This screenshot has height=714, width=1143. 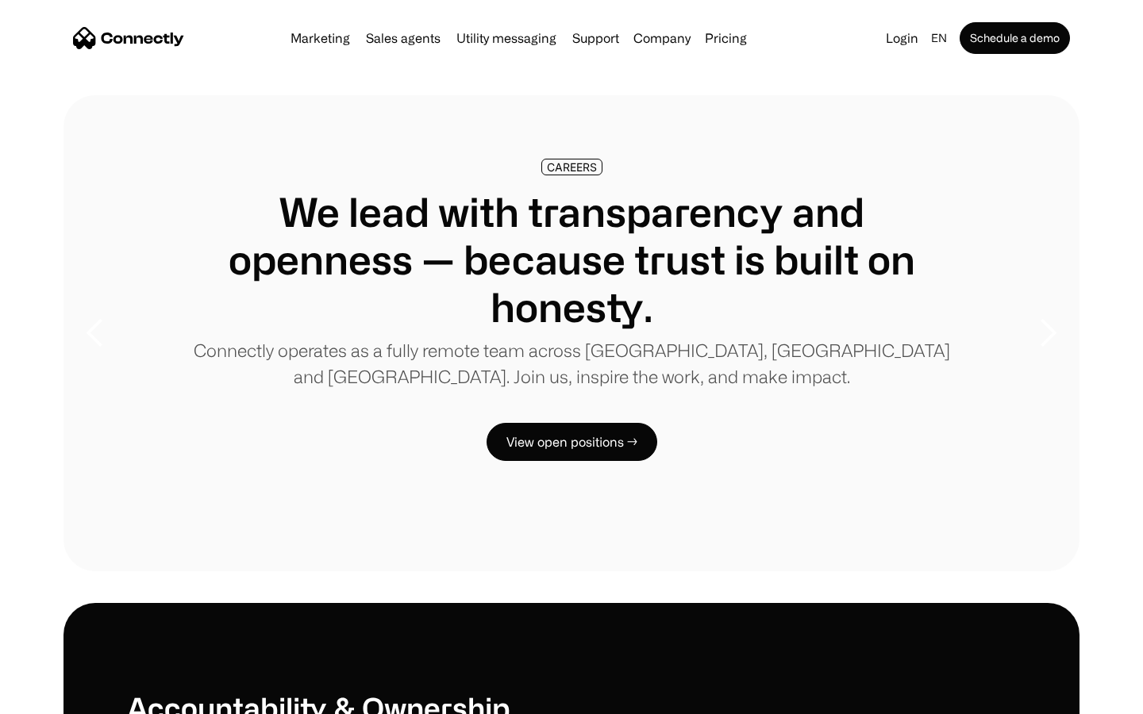 What do you see at coordinates (939, 38) in the screenshot?
I see `div: en` at bounding box center [939, 38].